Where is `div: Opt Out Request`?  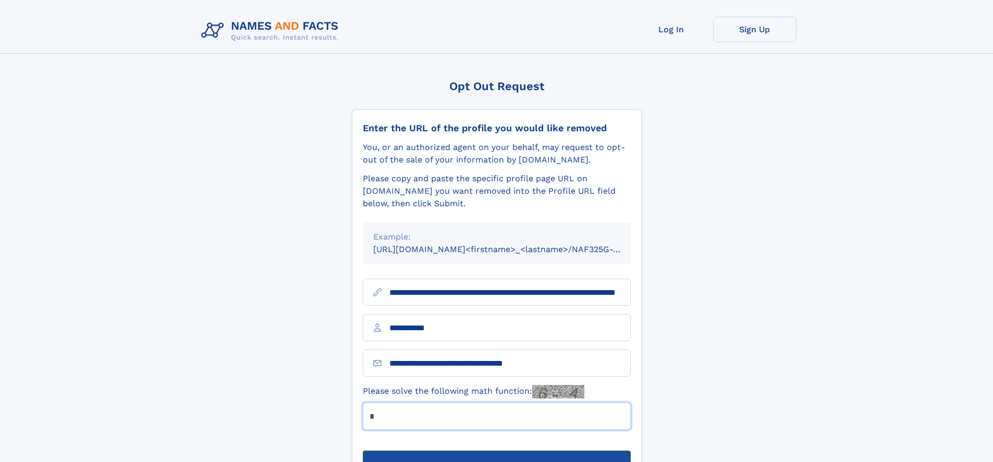
div: Opt Out Request is located at coordinates (497, 86).